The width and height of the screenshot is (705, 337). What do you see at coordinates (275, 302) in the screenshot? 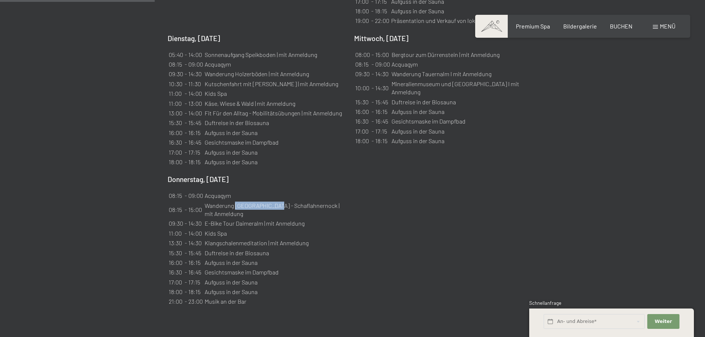
I see `td: Musik an der Bar` at bounding box center [275, 302].